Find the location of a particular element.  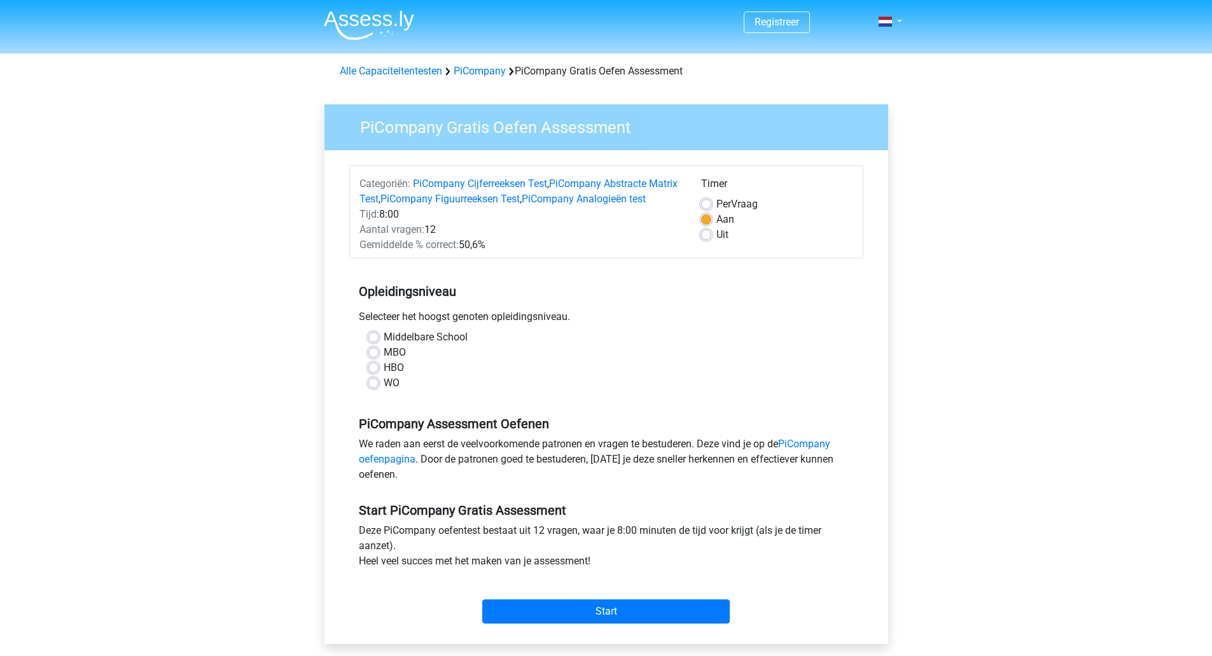

span: Tijd: is located at coordinates (369, 214).